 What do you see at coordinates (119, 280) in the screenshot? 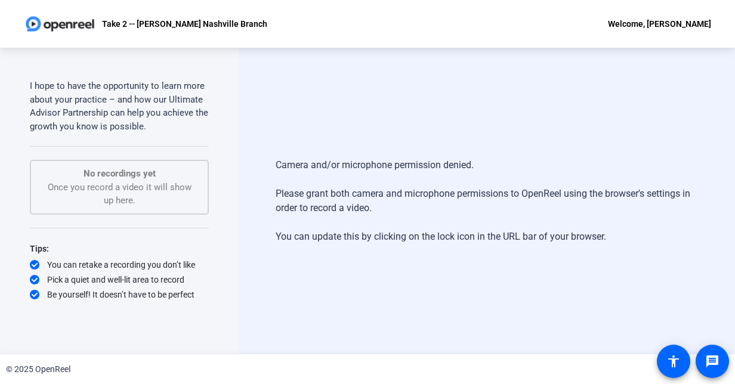
I see `div: Pick a quiet and well-lit area to record` at bounding box center [119, 280].